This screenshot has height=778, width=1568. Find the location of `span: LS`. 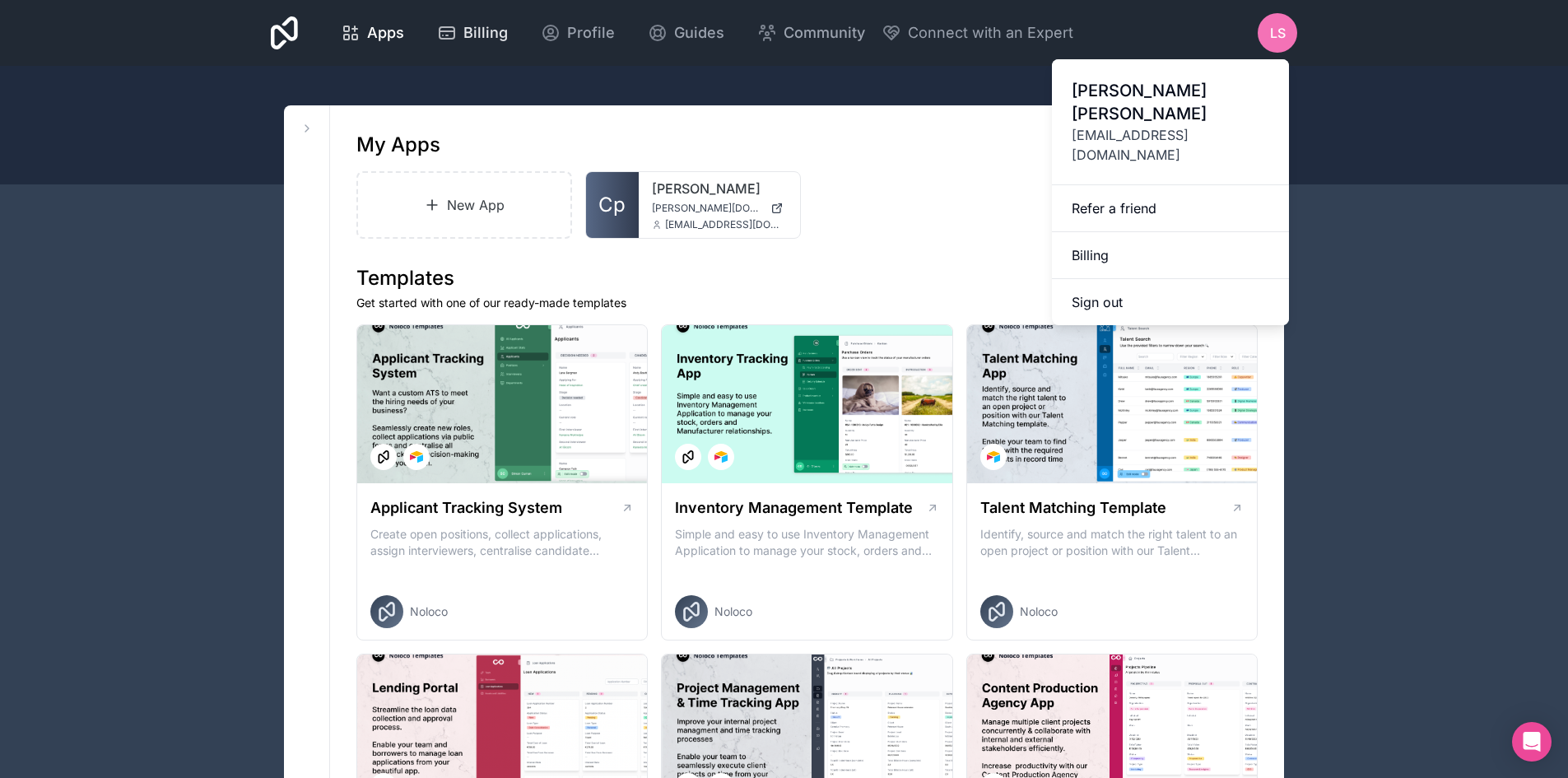

span: LS is located at coordinates (1277, 33).